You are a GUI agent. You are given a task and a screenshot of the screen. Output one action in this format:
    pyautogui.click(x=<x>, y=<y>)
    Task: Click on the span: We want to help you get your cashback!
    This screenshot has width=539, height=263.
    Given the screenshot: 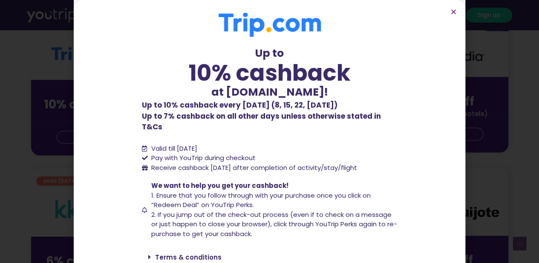 What is the action you would take?
    pyautogui.click(x=220, y=185)
    